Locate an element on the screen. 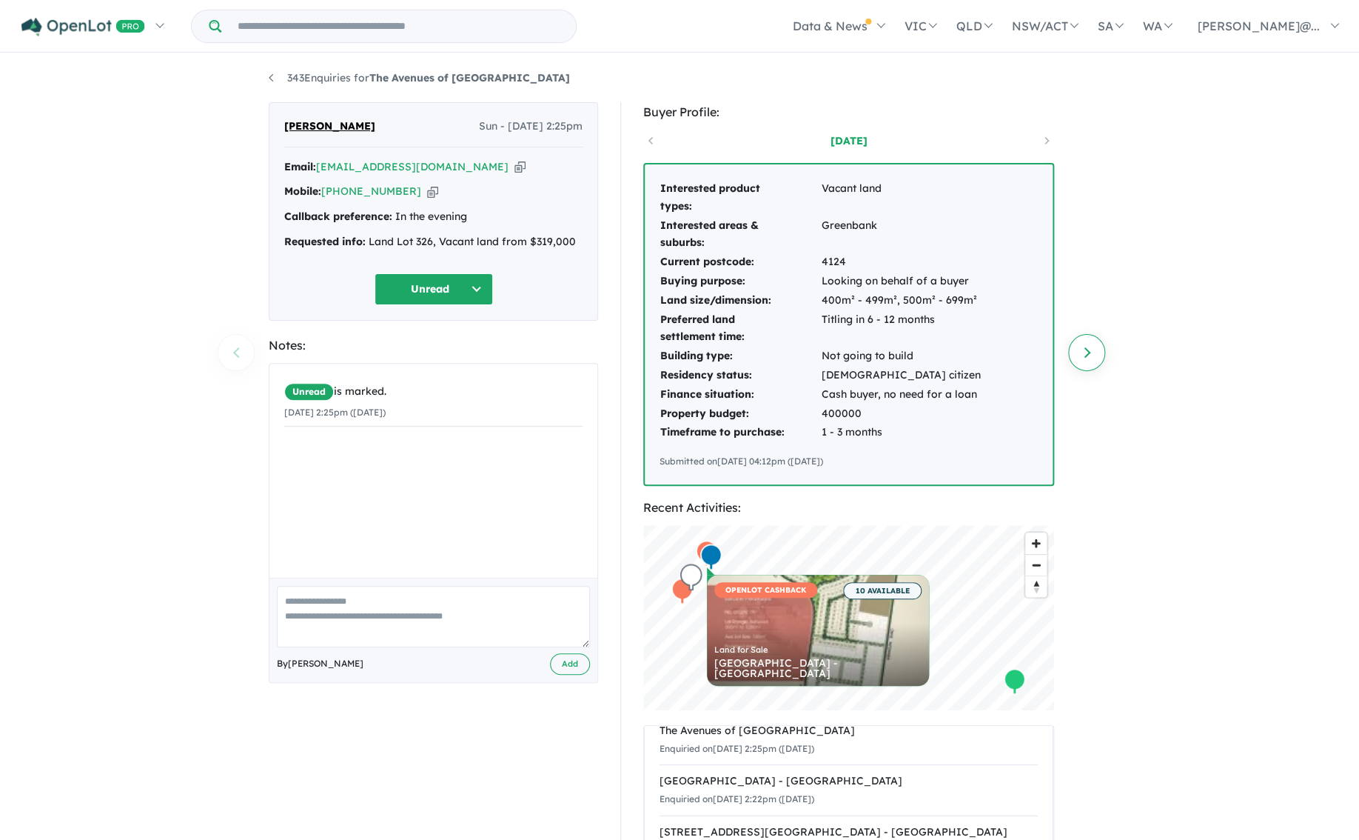 This screenshot has width=1359, height=840. td: Looking on behalf of a buyer is located at coordinates (901, 281).